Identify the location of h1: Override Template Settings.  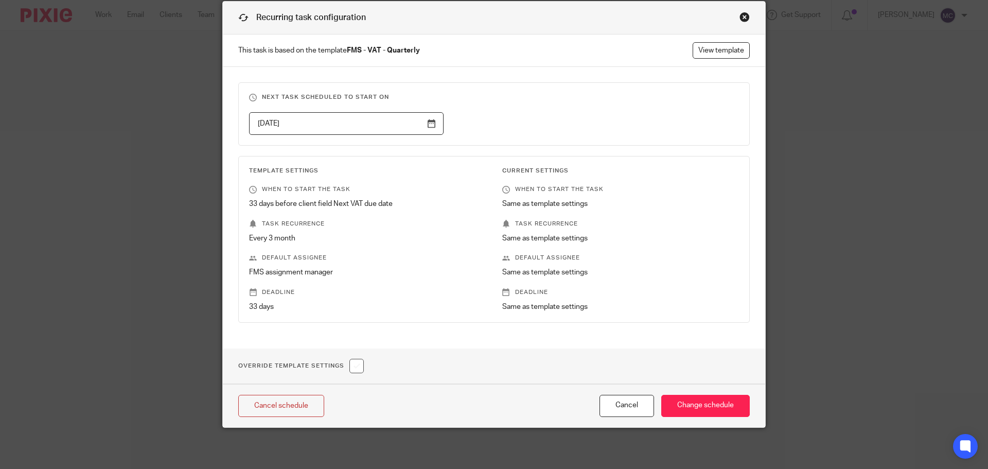
(301, 366).